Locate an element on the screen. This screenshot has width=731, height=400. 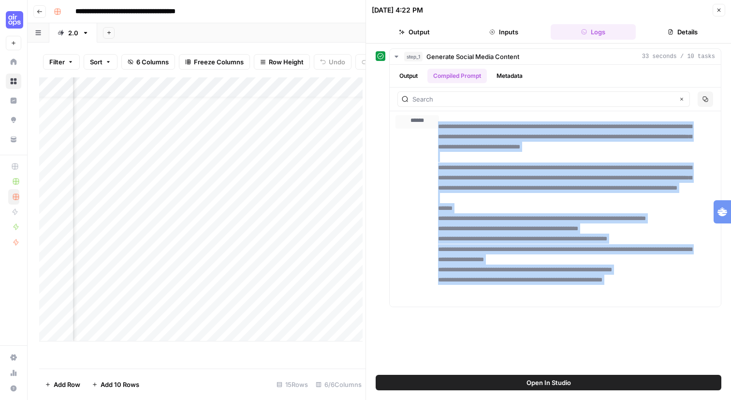
input: Search is located at coordinates (543, 99).